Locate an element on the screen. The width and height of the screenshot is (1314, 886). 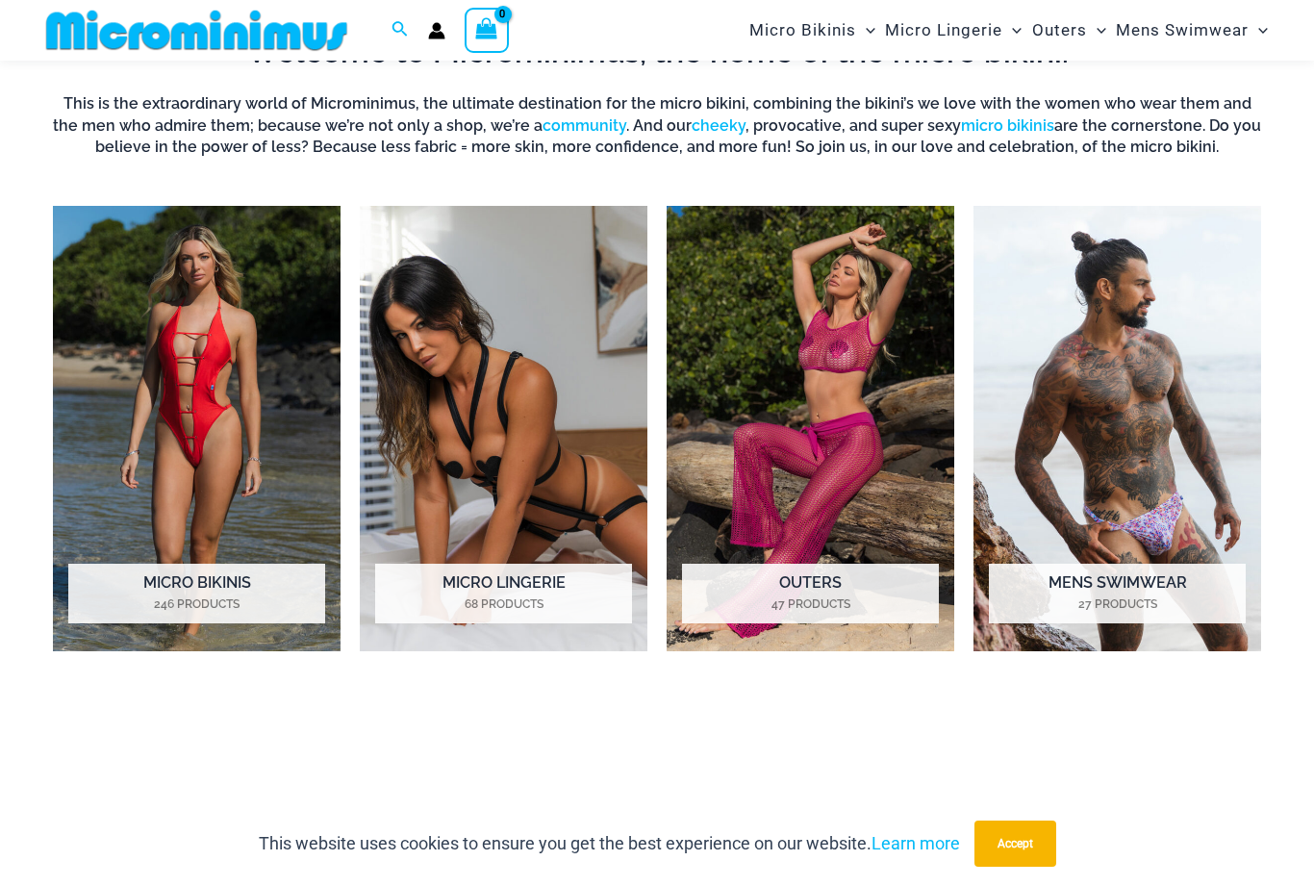
h2: Micro Bikinis is located at coordinates (196, 594).